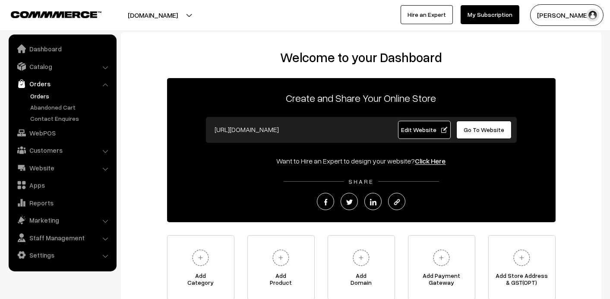 The height and width of the screenshot is (299, 610). What do you see at coordinates (441, 281) in the screenshot?
I see `span: Add Payment Gateway` at bounding box center [441, 281].